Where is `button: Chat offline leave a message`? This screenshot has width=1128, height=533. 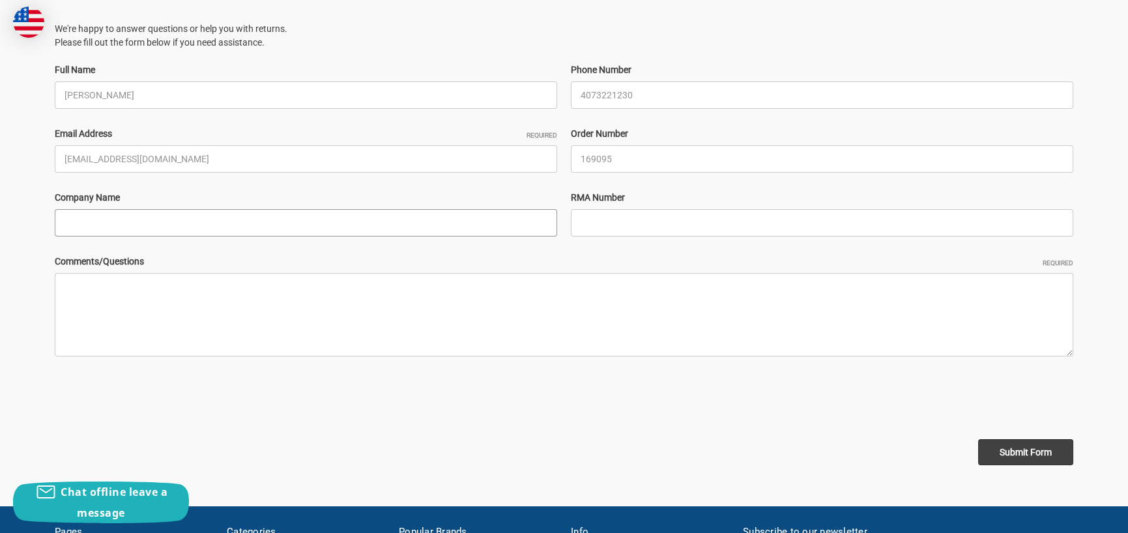 button: Chat offline leave a message is located at coordinates (101, 502).